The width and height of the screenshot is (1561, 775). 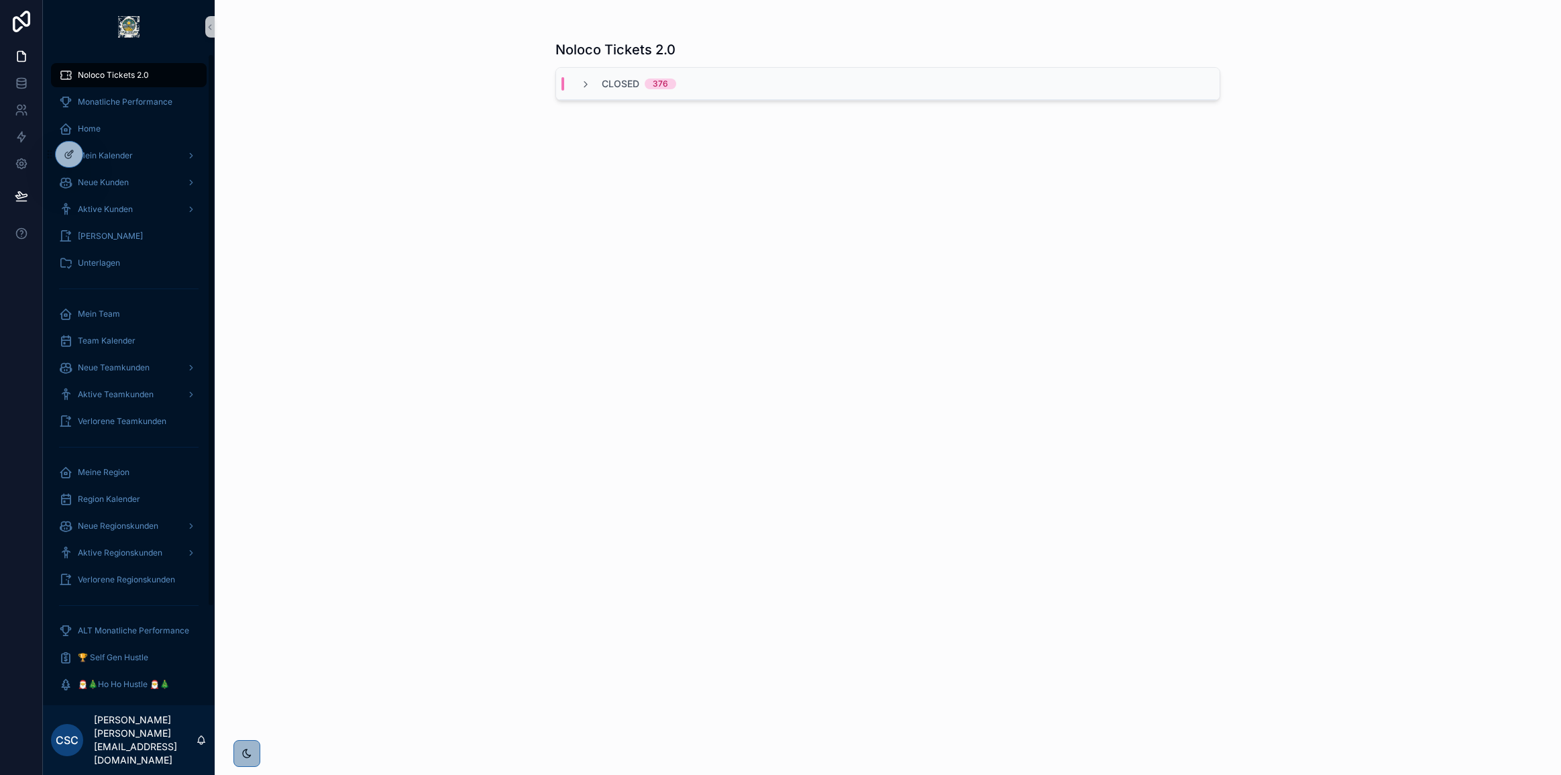 What do you see at coordinates (118, 526) in the screenshot?
I see `span: Neue Regionskunden` at bounding box center [118, 526].